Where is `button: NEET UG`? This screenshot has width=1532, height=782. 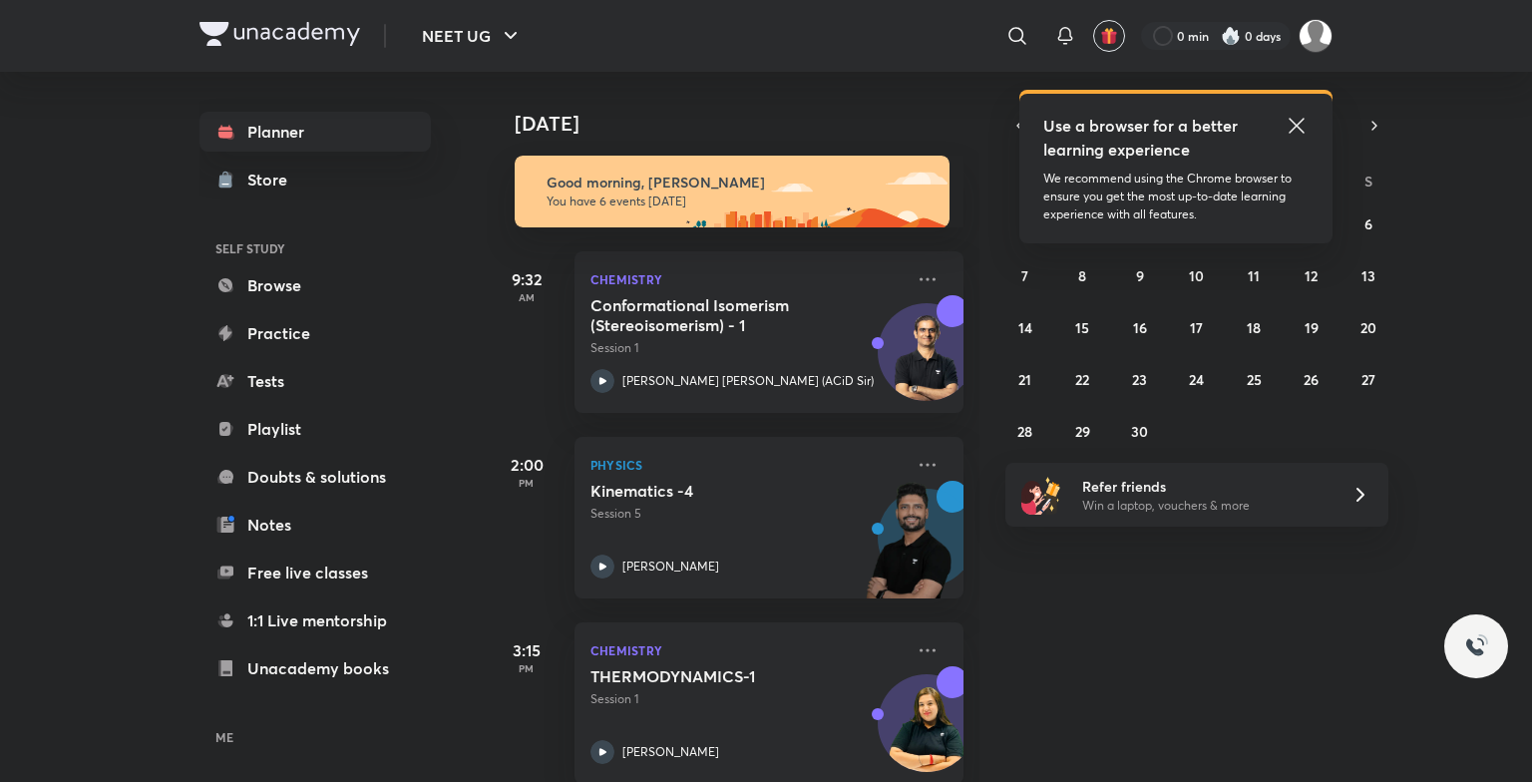
button: NEET UG is located at coordinates (472, 36).